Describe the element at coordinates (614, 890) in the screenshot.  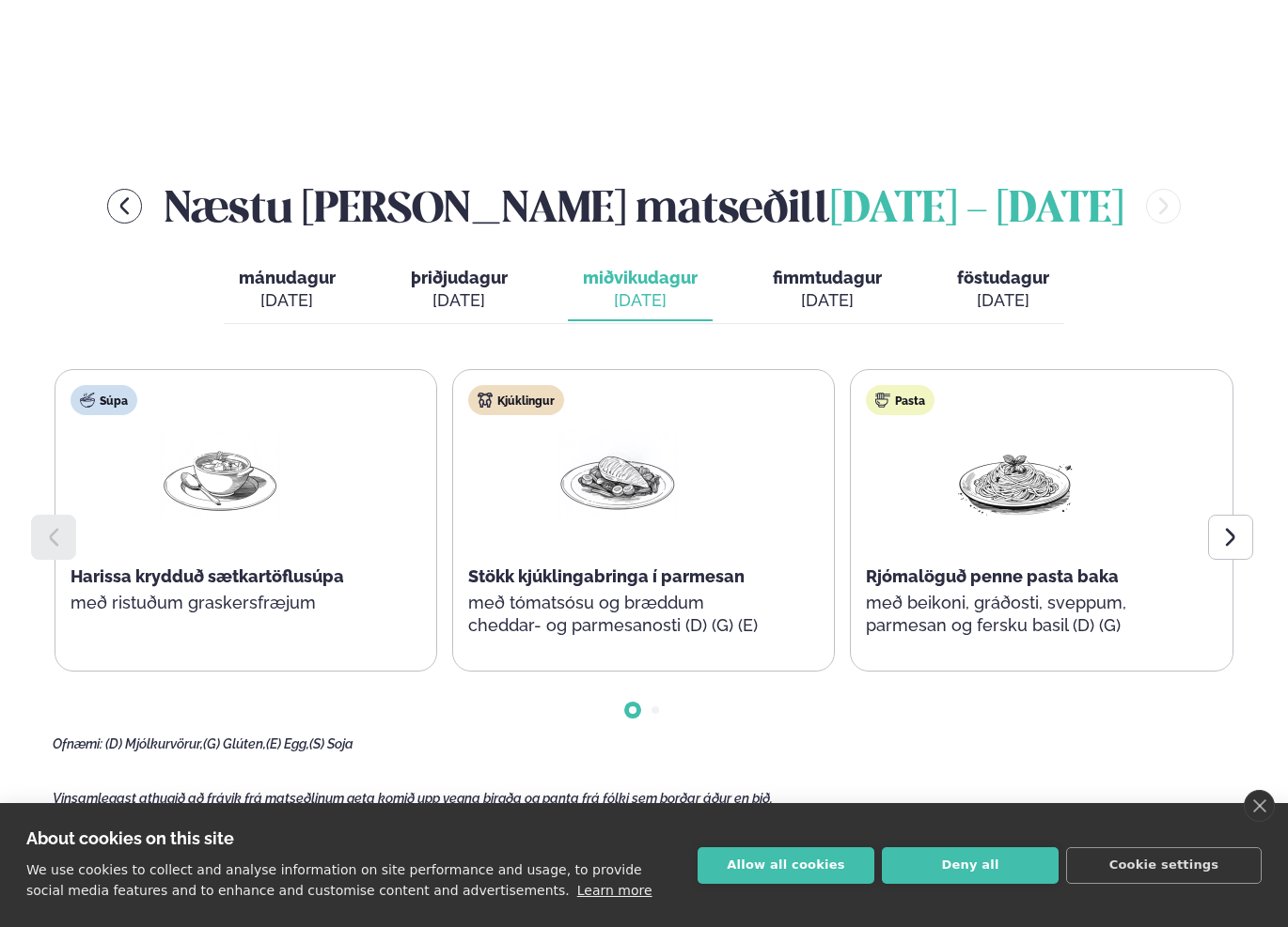
I see `a: Learn more` at that location.